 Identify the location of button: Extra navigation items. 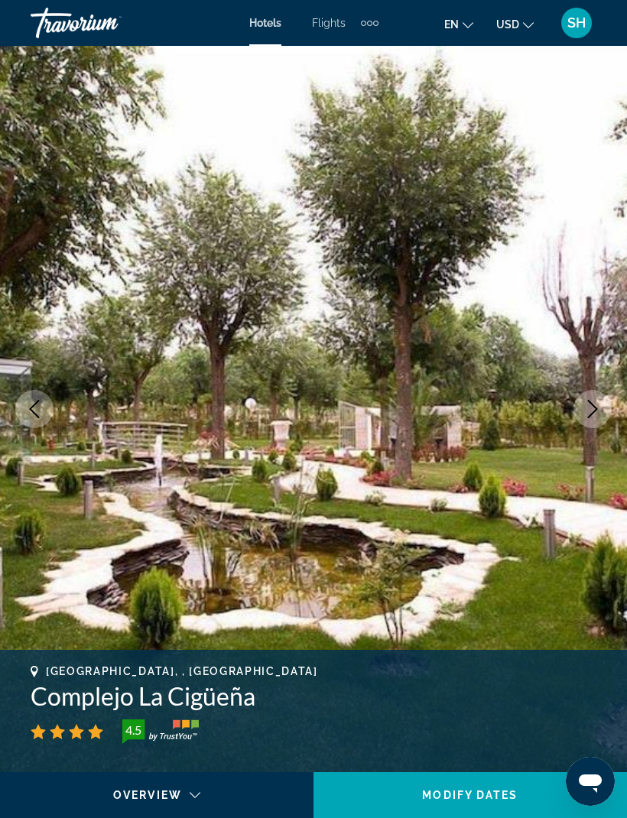
(369, 23).